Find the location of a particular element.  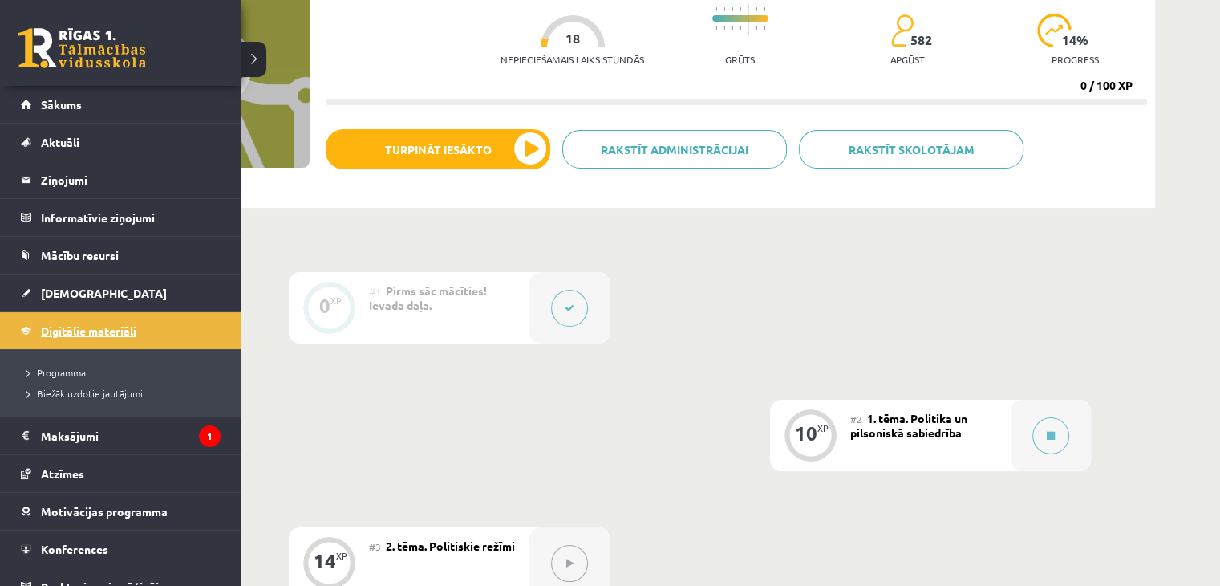

a: Maksājumi1 is located at coordinates (120, 436).